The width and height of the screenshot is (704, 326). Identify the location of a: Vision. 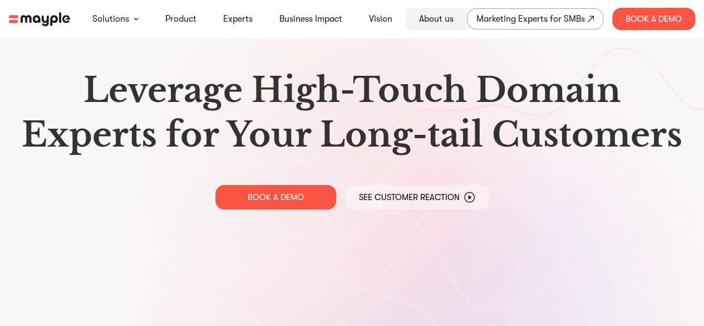
(381, 19).